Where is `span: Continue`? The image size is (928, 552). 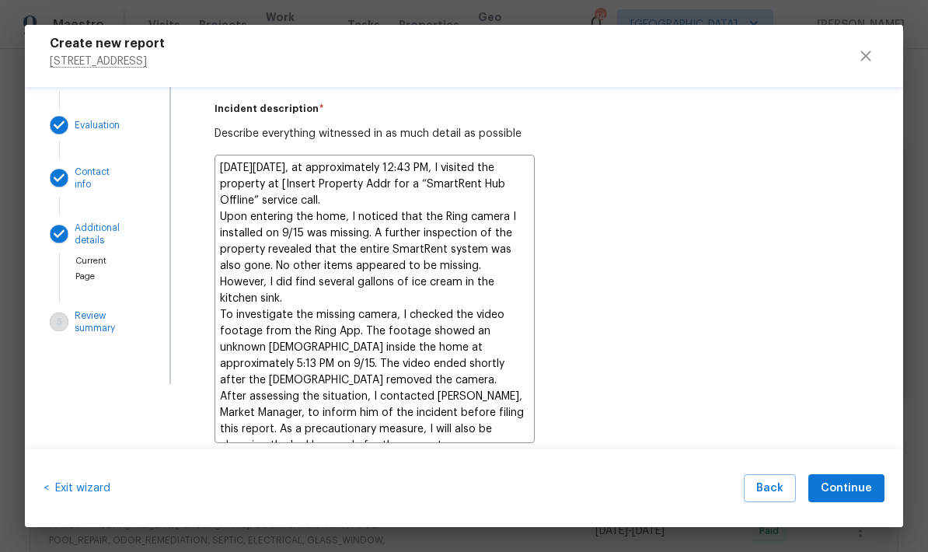
span: Continue is located at coordinates (847, 488).